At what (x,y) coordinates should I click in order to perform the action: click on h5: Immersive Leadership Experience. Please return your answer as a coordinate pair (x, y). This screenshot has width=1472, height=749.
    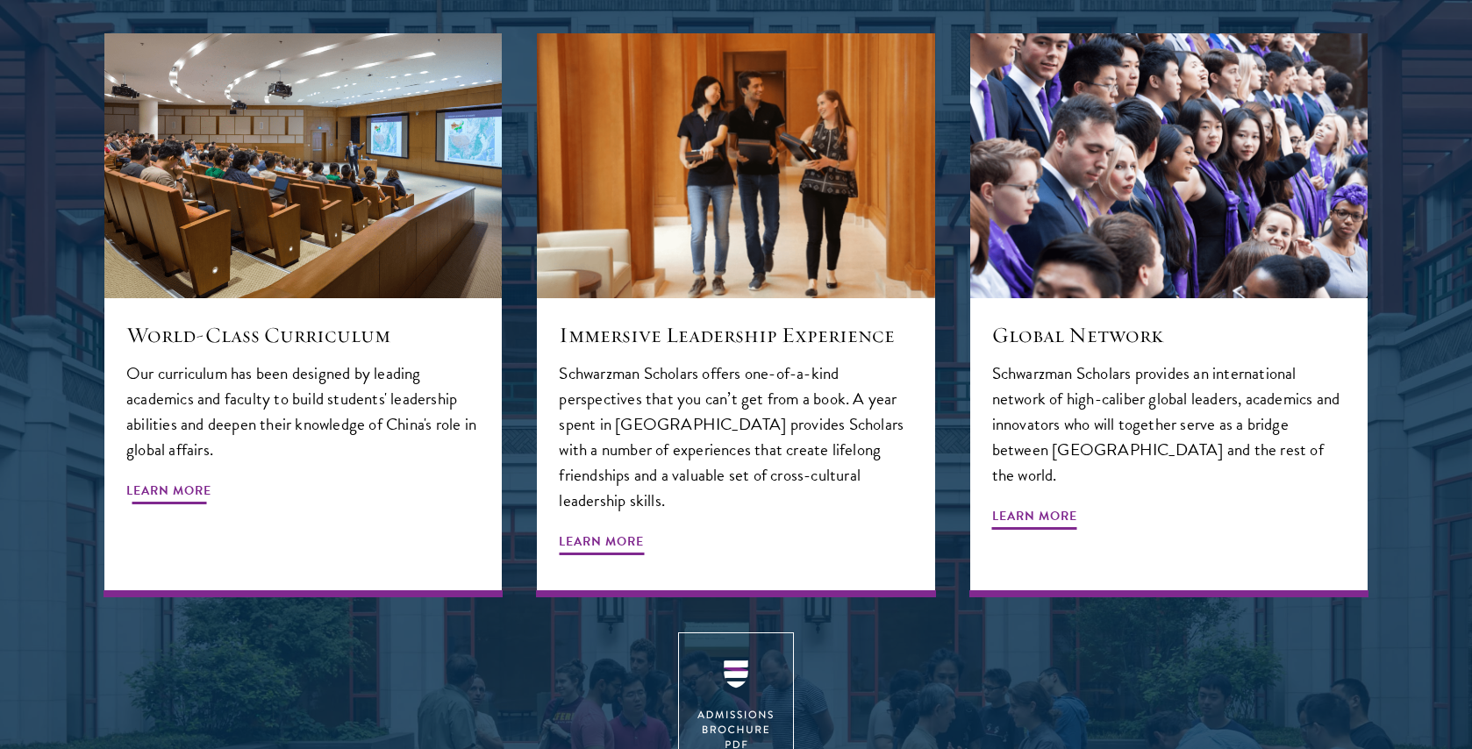
    Looking at the image, I should click on (735, 335).